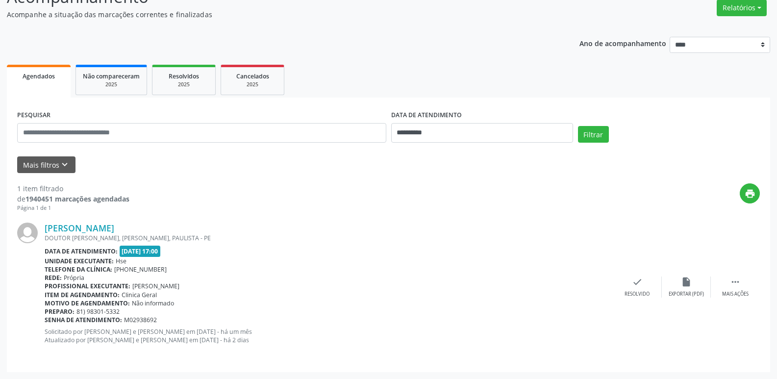 The width and height of the screenshot is (777, 379). What do you see at coordinates (637, 294) in the screenshot?
I see `div: Resolvido` at bounding box center [637, 294].